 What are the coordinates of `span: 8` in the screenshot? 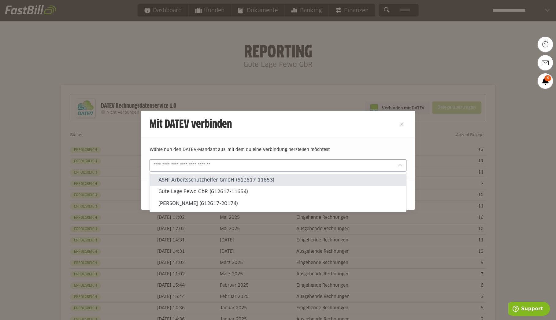 It's located at (548, 78).